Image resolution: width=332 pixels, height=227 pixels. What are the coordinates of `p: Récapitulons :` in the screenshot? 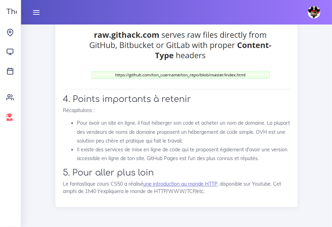 It's located at (177, 111).